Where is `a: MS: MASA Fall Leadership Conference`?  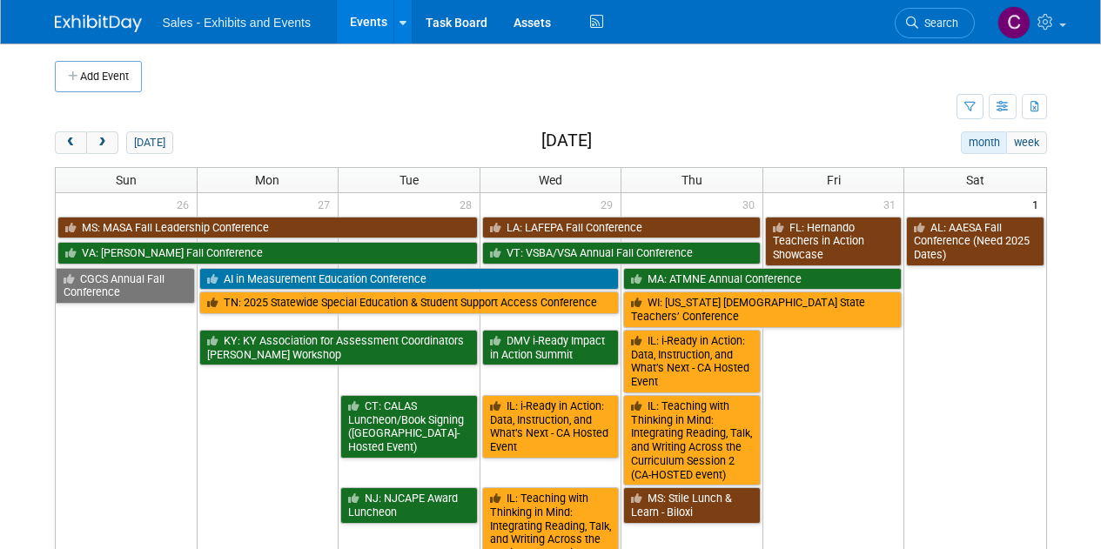 a: MS: MASA Fall Leadership Conference is located at coordinates (267, 228).